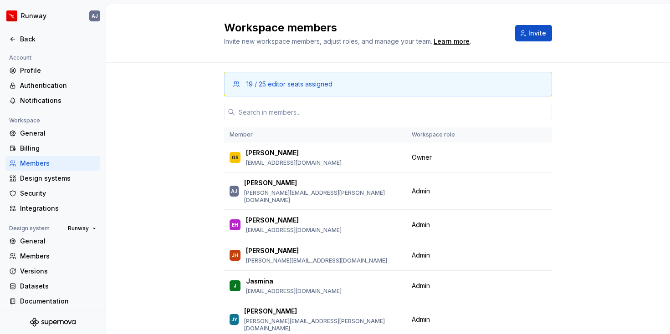  Describe the element at coordinates (315, 135) in the screenshot. I see `th: Member` at that location.